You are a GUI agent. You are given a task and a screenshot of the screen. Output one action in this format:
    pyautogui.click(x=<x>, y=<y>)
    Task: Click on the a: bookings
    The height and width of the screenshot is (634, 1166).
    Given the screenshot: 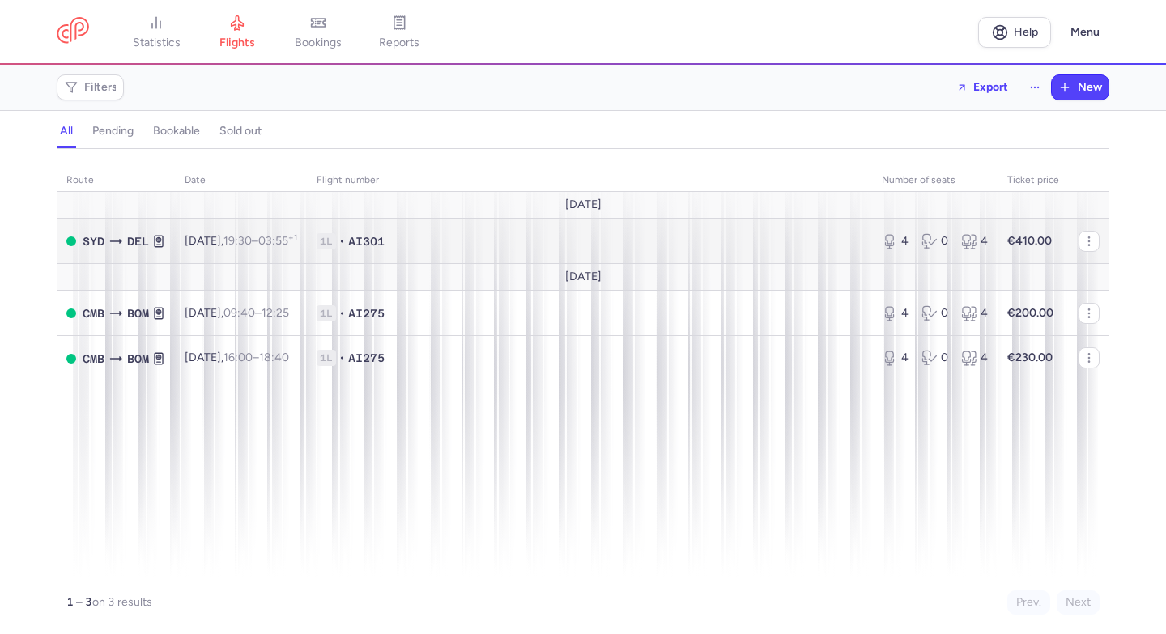 What is the action you would take?
    pyautogui.click(x=318, y=32)
    